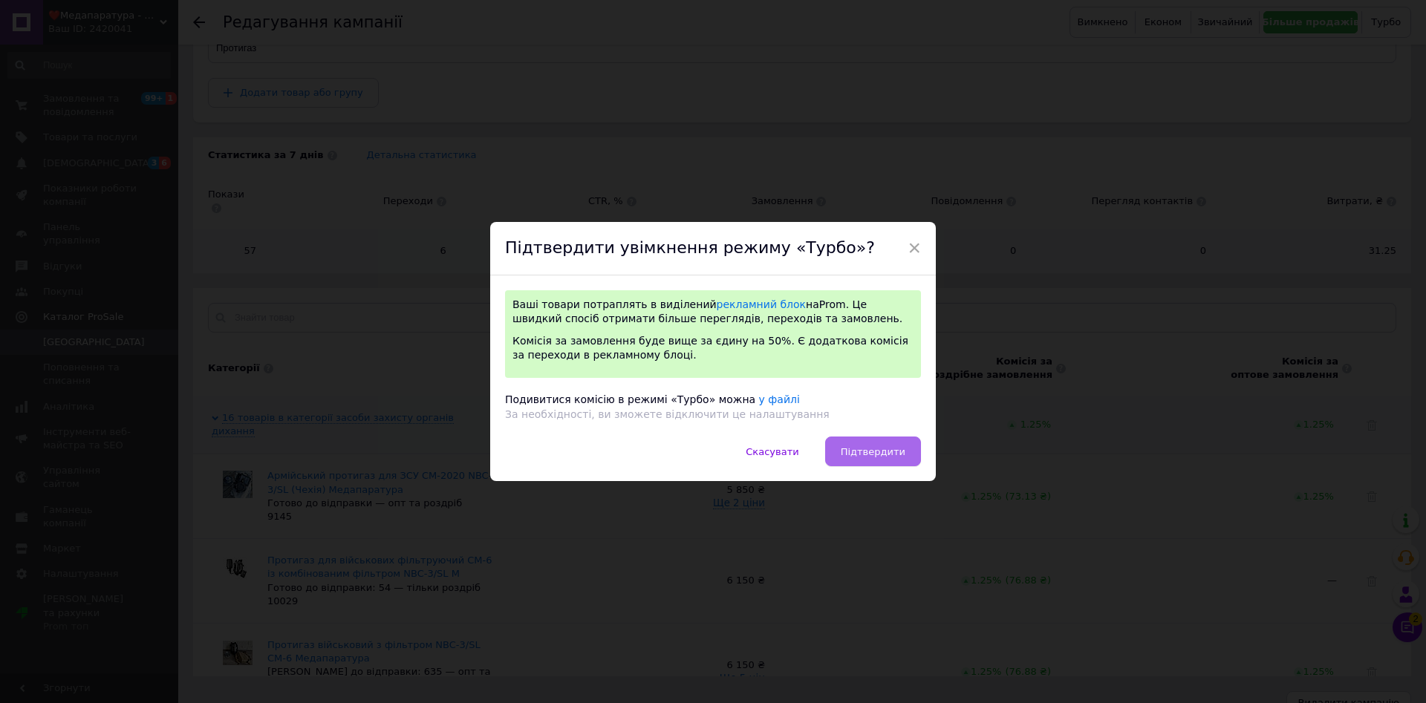 The image size is (1426, 703). Describe the element at coordinates (772, 452) in the screenshot. I see `span: Скасувати` at that location.